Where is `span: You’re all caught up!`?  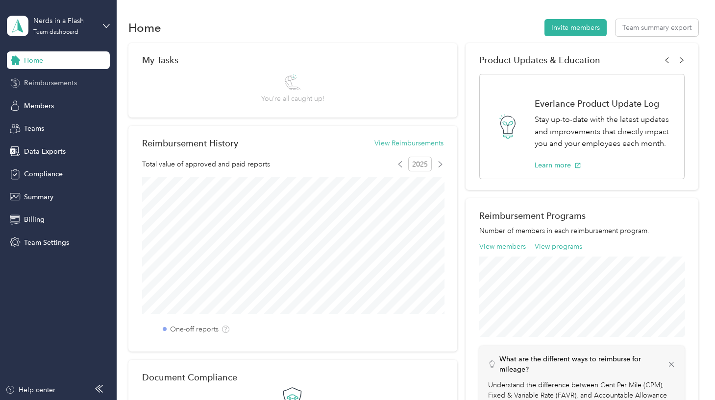
span: You’re all caught up! is located at coordinates (293, 99).